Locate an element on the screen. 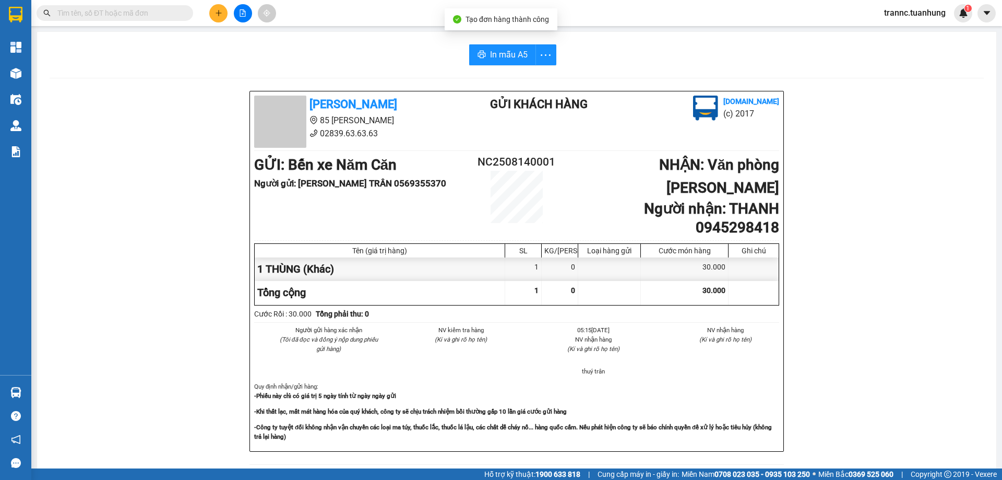 The image size is (1002, 480). div: Tên (giá trị hàng) is located at coordinates (380, 251).